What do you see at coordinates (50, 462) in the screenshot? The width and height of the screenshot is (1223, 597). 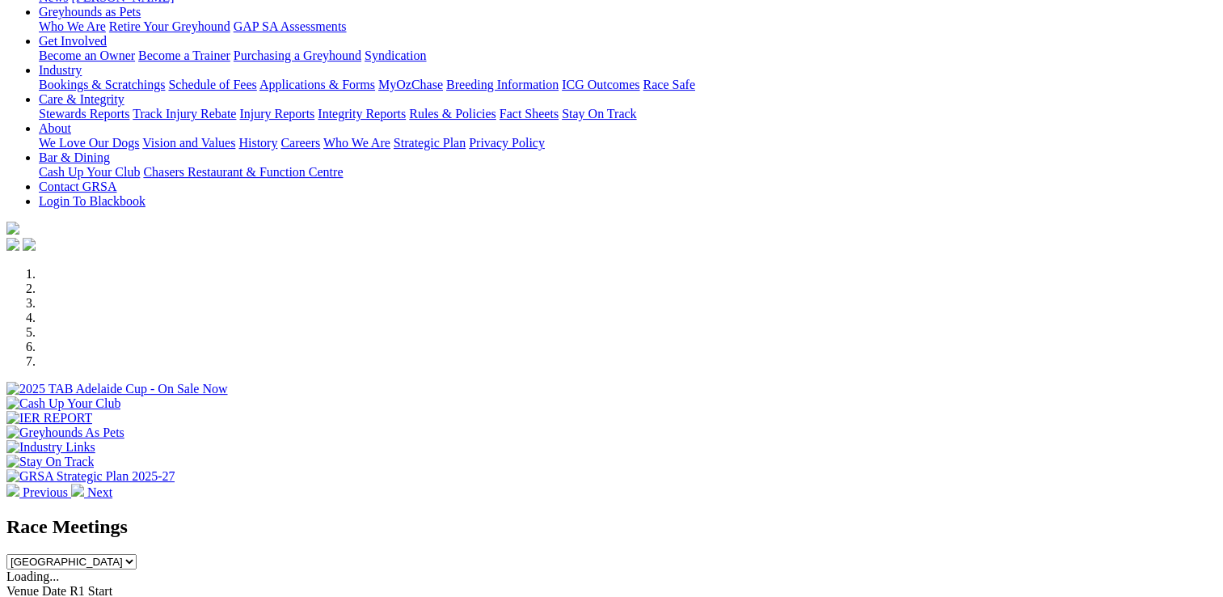 I see `img: Stay On Track` at bounding box center [50, 462].